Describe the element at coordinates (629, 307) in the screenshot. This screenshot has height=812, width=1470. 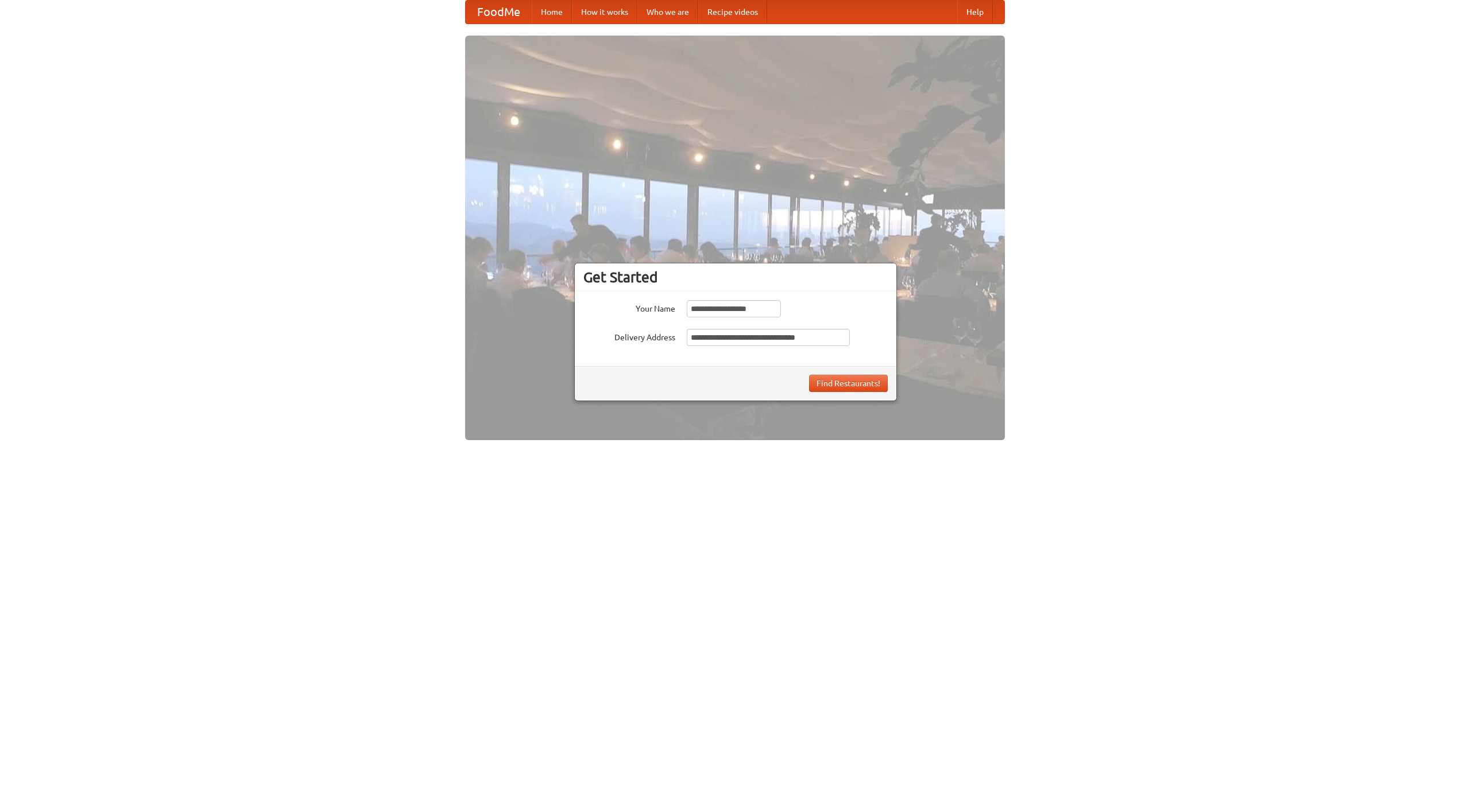
I see `label: Your Name` at that location.